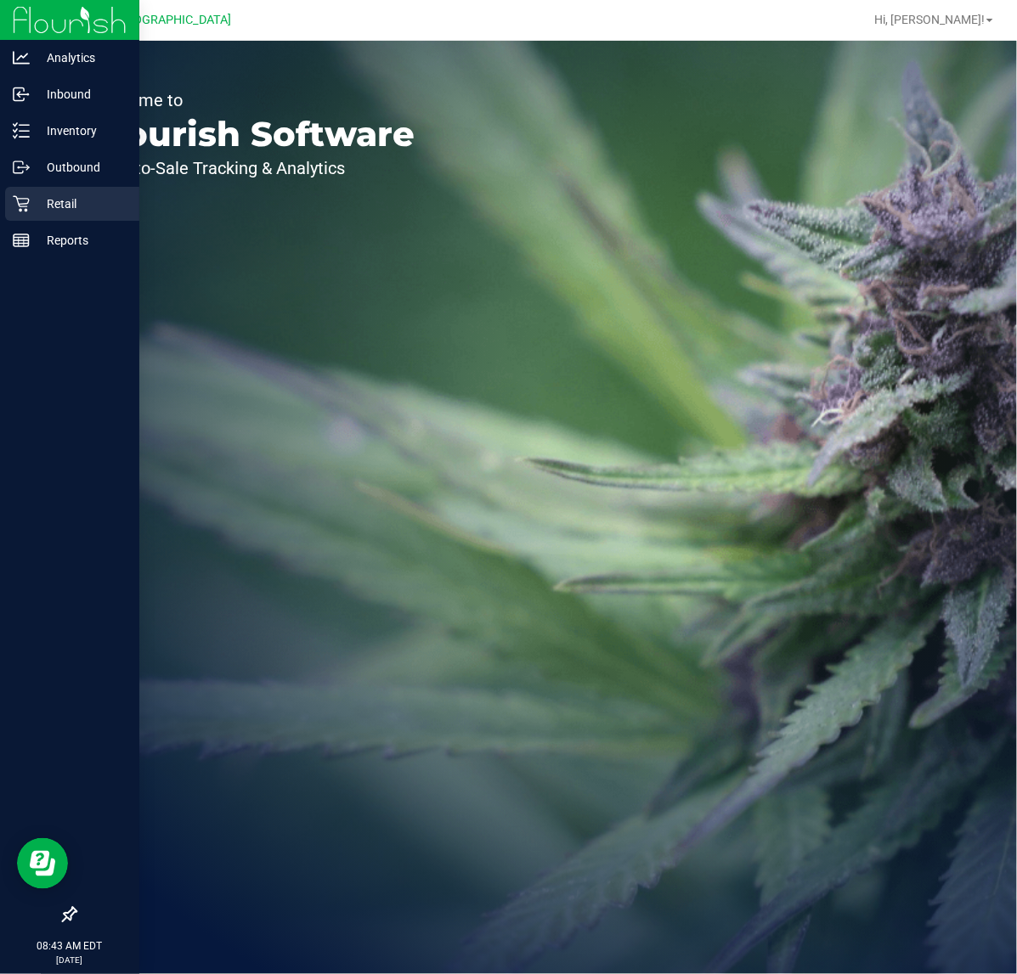 Image resolution: width=1017 pixels, height=974 pixels. Describe the element at coordinates (81, 240) in the screenshot. I see `p: Reports` at that location.